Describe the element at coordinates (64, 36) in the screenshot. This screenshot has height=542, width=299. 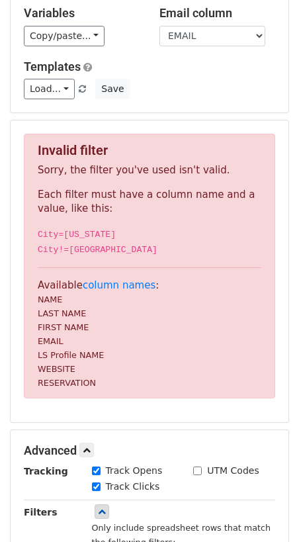
I see `a: Copy/paste...` at that location.